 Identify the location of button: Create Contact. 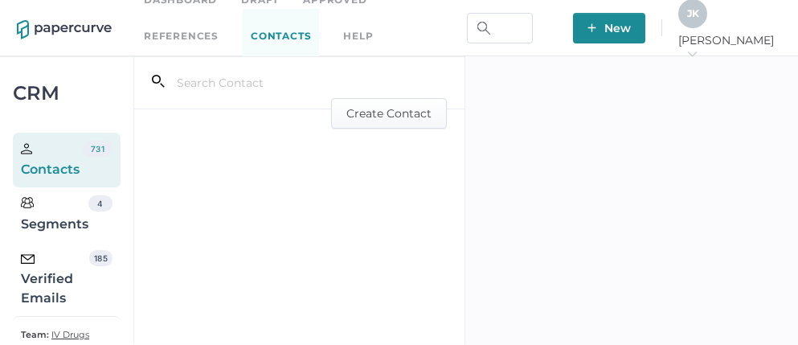
(389, 113).